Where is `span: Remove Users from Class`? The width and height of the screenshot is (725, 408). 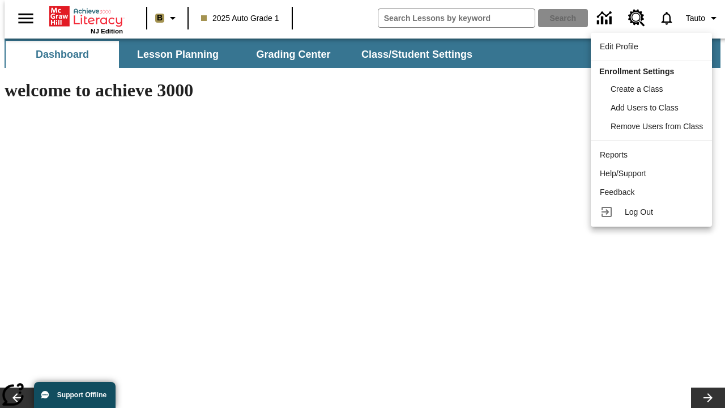
span: Remove Users from Class is located at coordinates (656, 126).